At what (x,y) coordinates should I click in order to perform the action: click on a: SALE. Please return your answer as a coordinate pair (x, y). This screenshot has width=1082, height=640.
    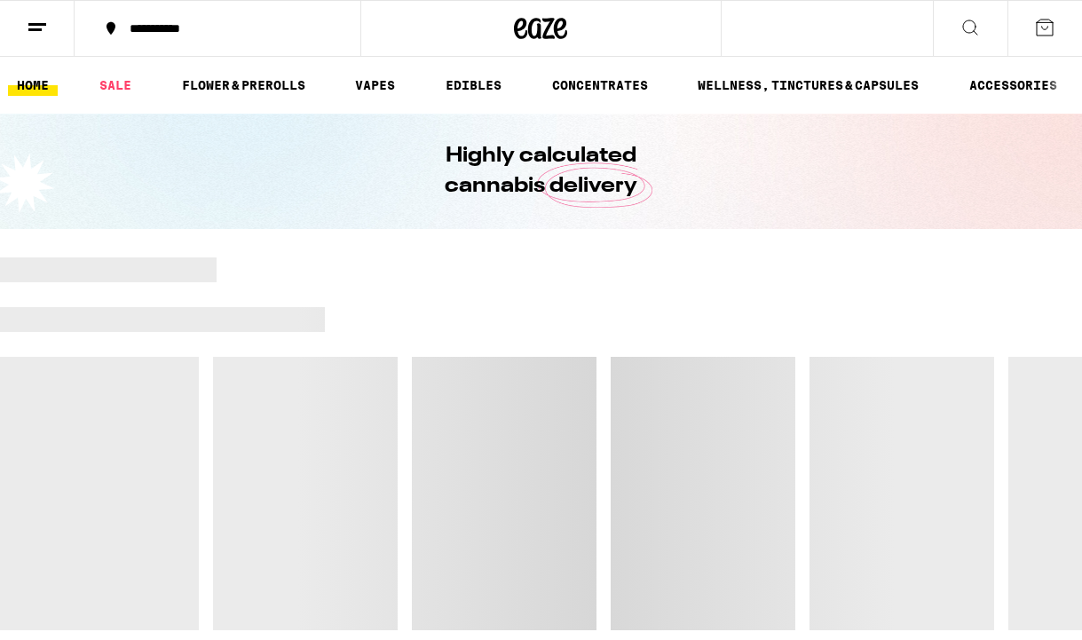
    Looking at the image, I should click on (115, 85).